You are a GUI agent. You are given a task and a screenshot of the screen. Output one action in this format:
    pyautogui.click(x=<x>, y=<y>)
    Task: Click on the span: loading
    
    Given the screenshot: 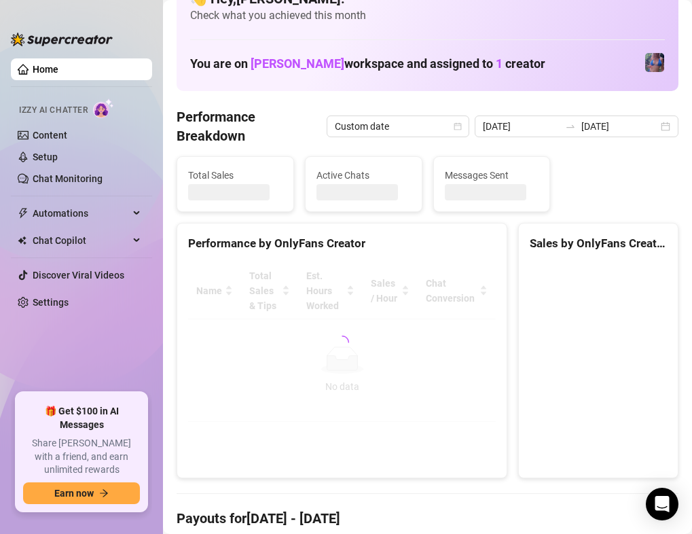 What is the action you would take?
    pyautogui.click(x=342, y=342)
    